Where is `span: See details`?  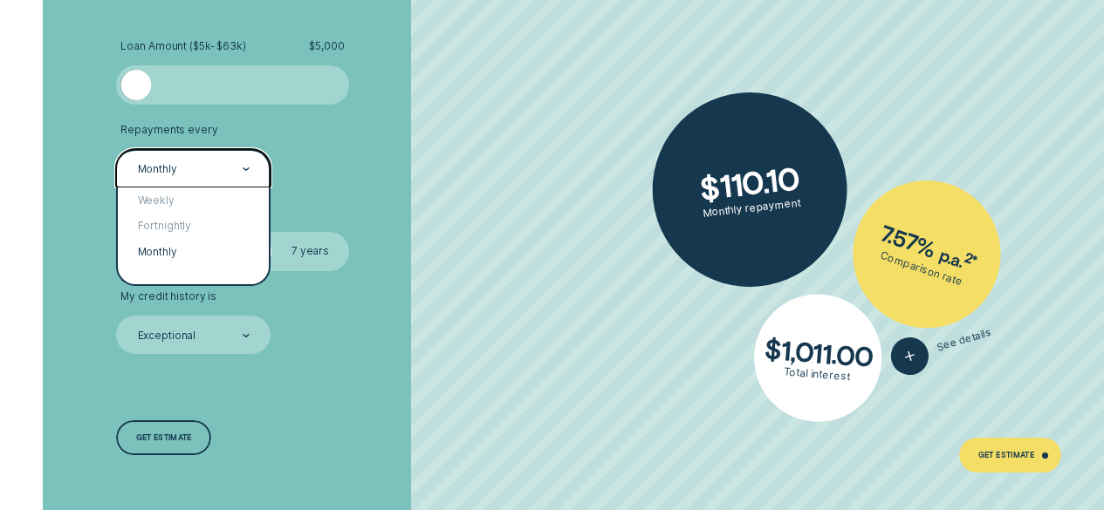 span: See details is located at coordinates (964, 340).